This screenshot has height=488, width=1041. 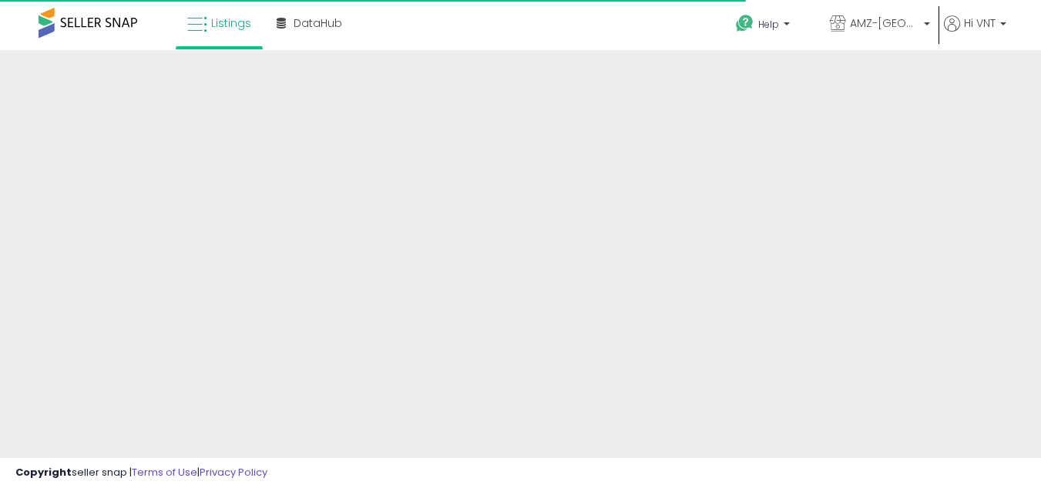 What do you see at coordinates (233, 471) in the screenshot?
I see `a: Privacy Policy` at bounding box center [233, 471].